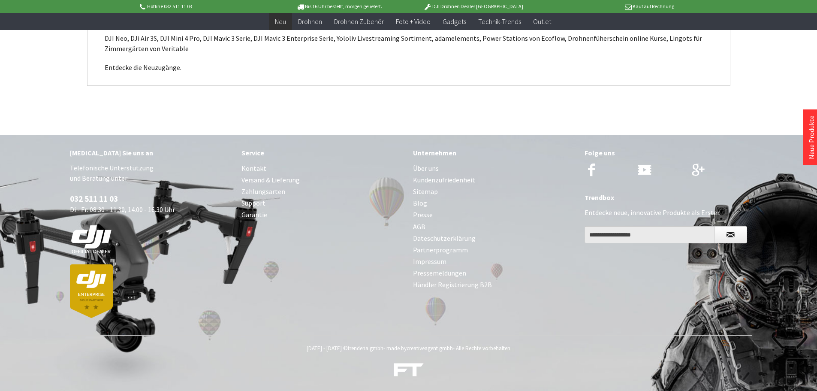  I want to click on span: Drohnen, so click(310, 21).